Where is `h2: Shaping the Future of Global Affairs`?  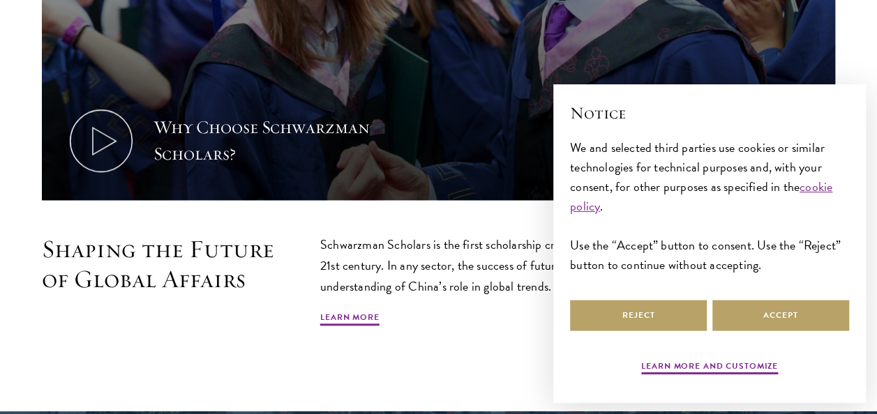
h2: Shaping the Future of Global Affairs is located at coordinates (167, 264).